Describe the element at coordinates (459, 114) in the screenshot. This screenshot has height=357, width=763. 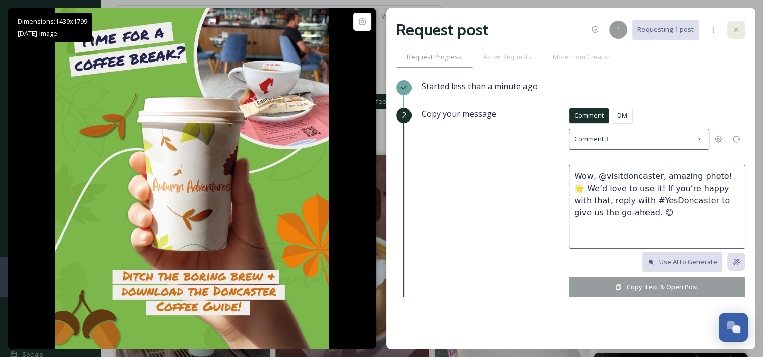
I see `span: Copy your message` at that location.